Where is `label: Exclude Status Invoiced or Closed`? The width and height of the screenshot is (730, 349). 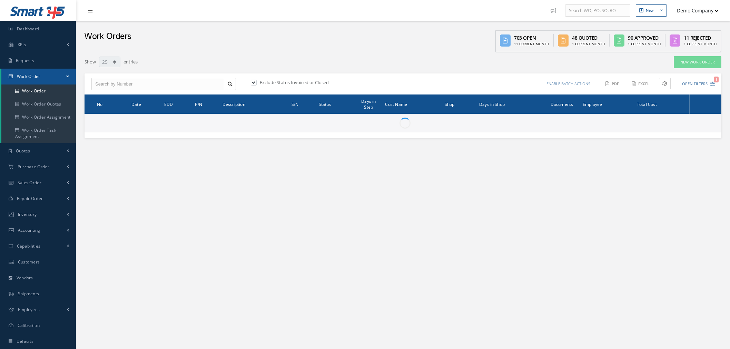 label: Exclude Status Invoiced or Closed is located at coordinates (293, 82).